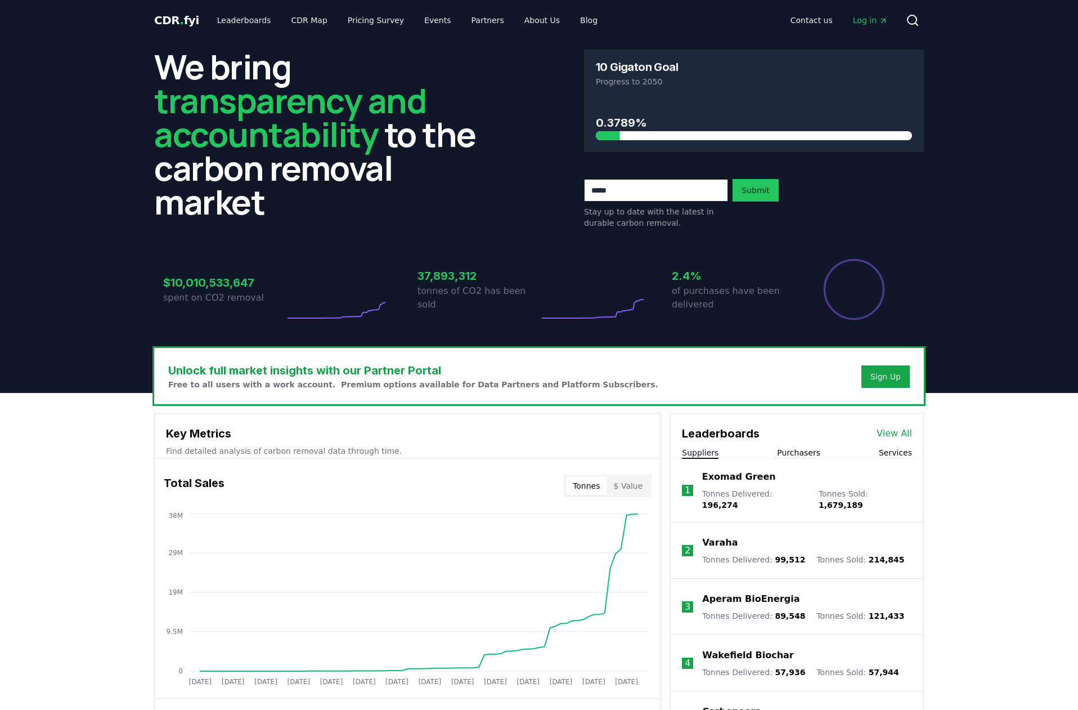  What do you see at coordinates (790, 672) in the screenshot?
I see `span: 57,936` at bounding box center [790, 672].